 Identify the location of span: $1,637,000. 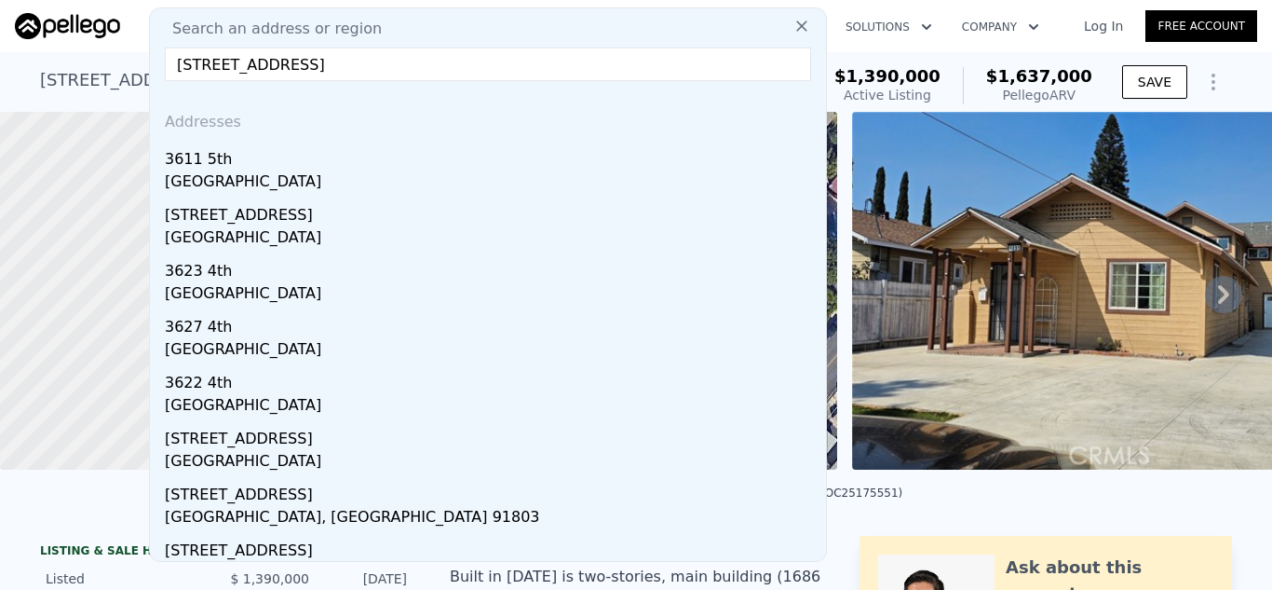
(1039, 75).